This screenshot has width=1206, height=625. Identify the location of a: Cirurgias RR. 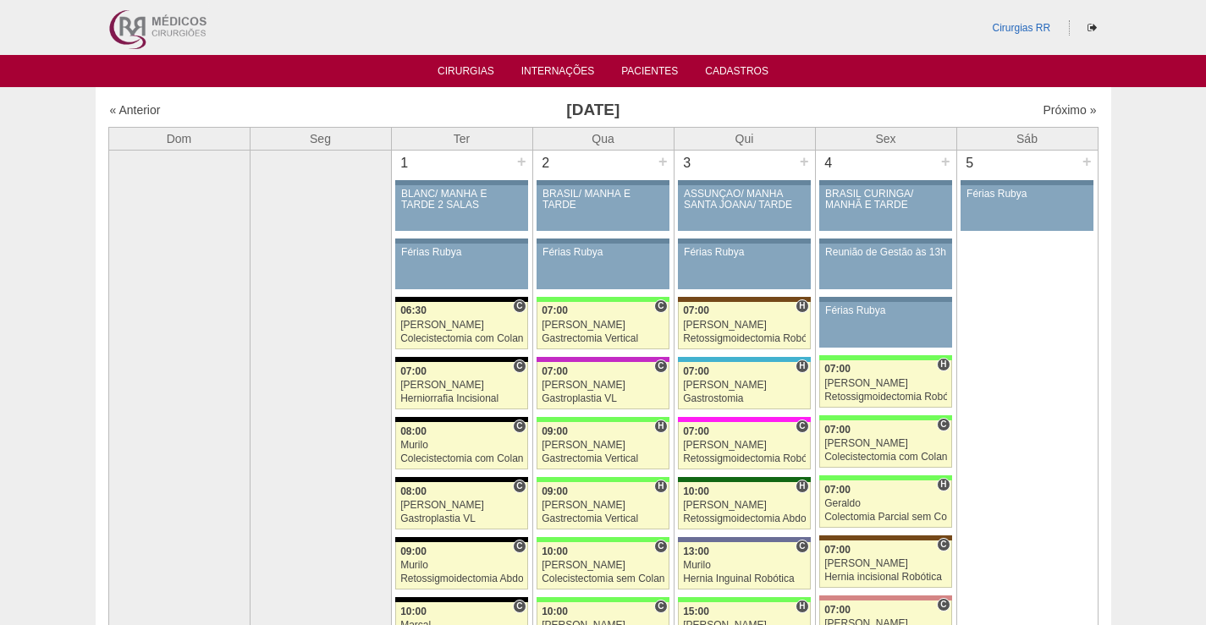
(1021, 28).